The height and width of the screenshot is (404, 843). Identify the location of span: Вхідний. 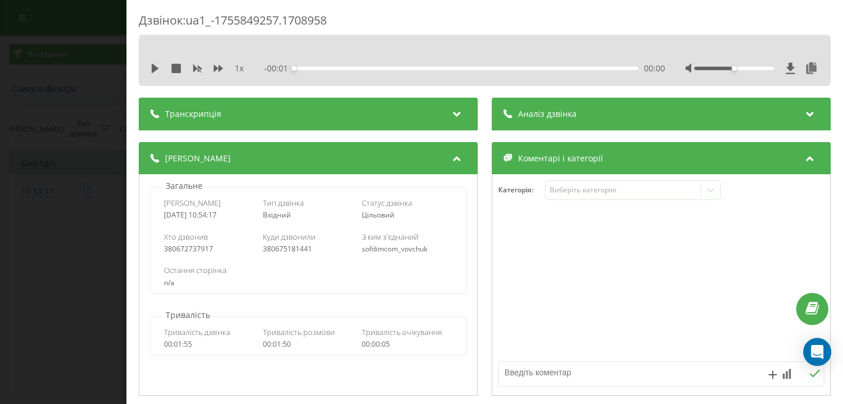
(277, 215).